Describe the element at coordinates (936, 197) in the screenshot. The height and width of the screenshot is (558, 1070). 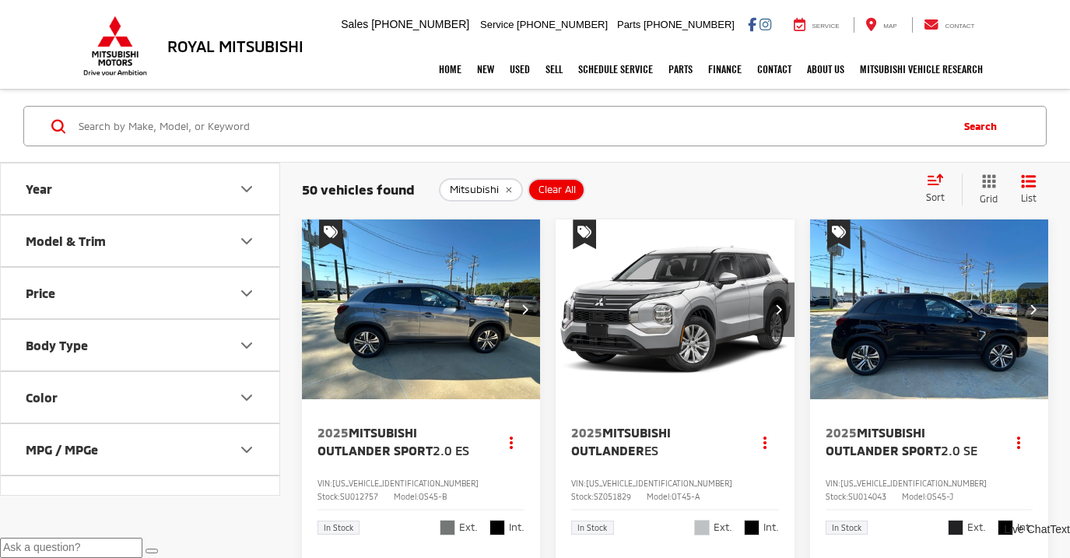
I see `span: Sort` at that location.